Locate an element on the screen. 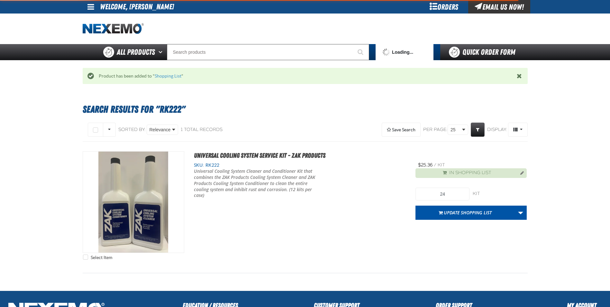 The width and height of the screenshot is (610, 307). button: Close the Notification is located at coordinates (519, 76).